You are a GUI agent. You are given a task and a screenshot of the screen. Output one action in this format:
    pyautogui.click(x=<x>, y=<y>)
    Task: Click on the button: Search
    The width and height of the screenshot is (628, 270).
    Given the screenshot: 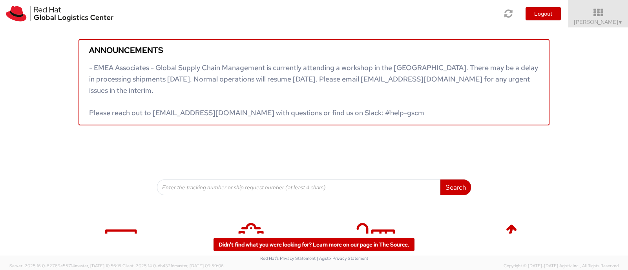 What is the action you would take?
    pyautogui.click(x=455, y=187)
    